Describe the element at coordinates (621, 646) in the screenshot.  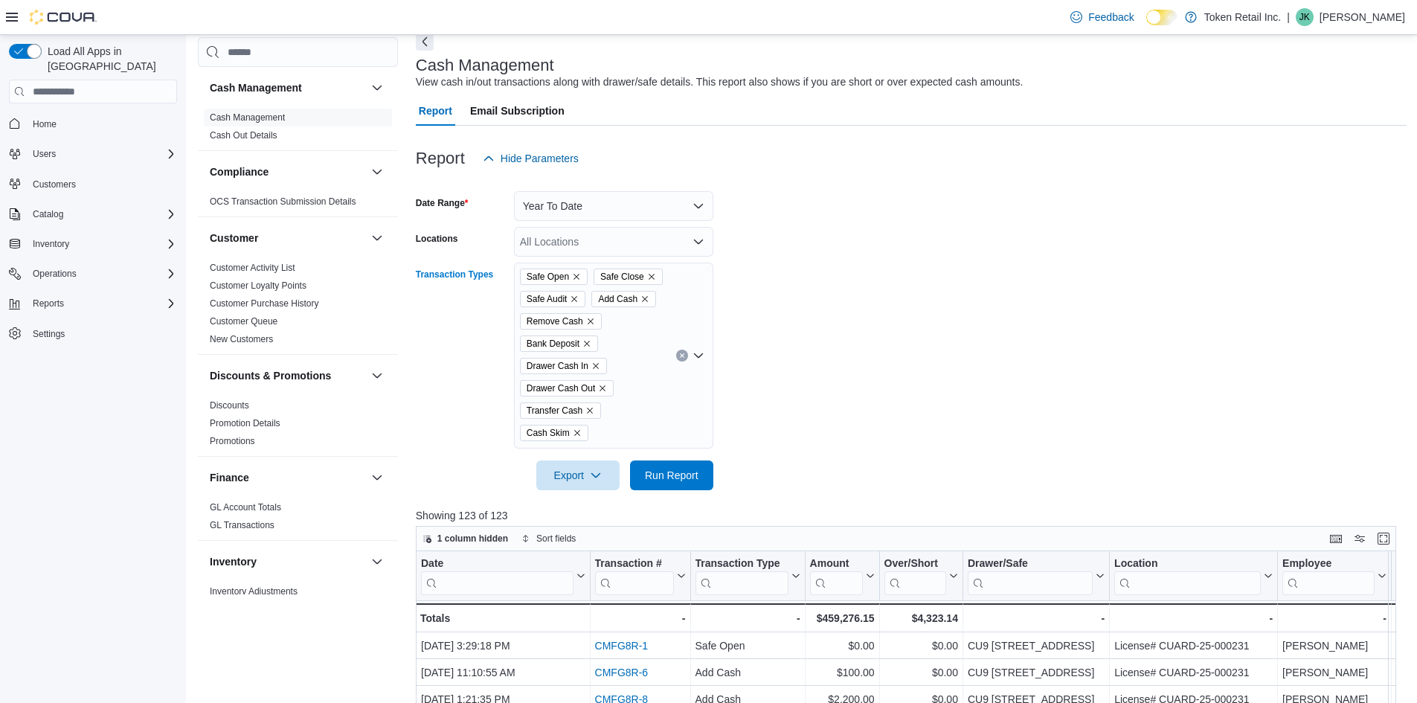
I see `a: CMFG8R-1` at that location.